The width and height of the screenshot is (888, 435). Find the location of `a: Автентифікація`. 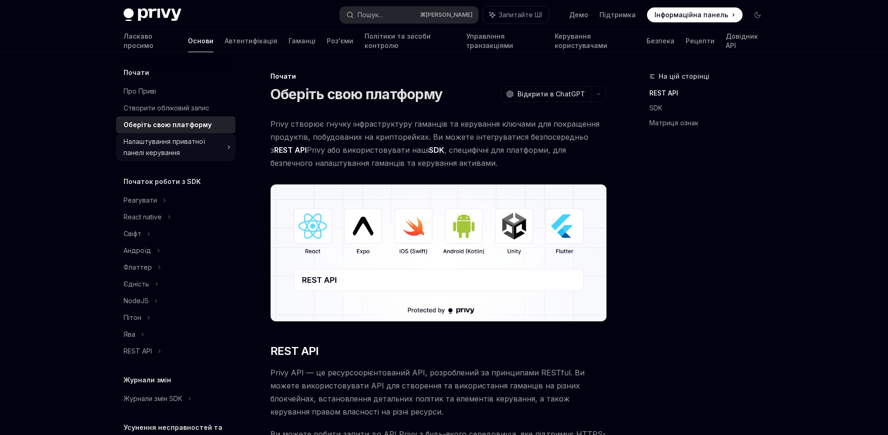

a: Автентифікація is located at coordinates (251, 41).